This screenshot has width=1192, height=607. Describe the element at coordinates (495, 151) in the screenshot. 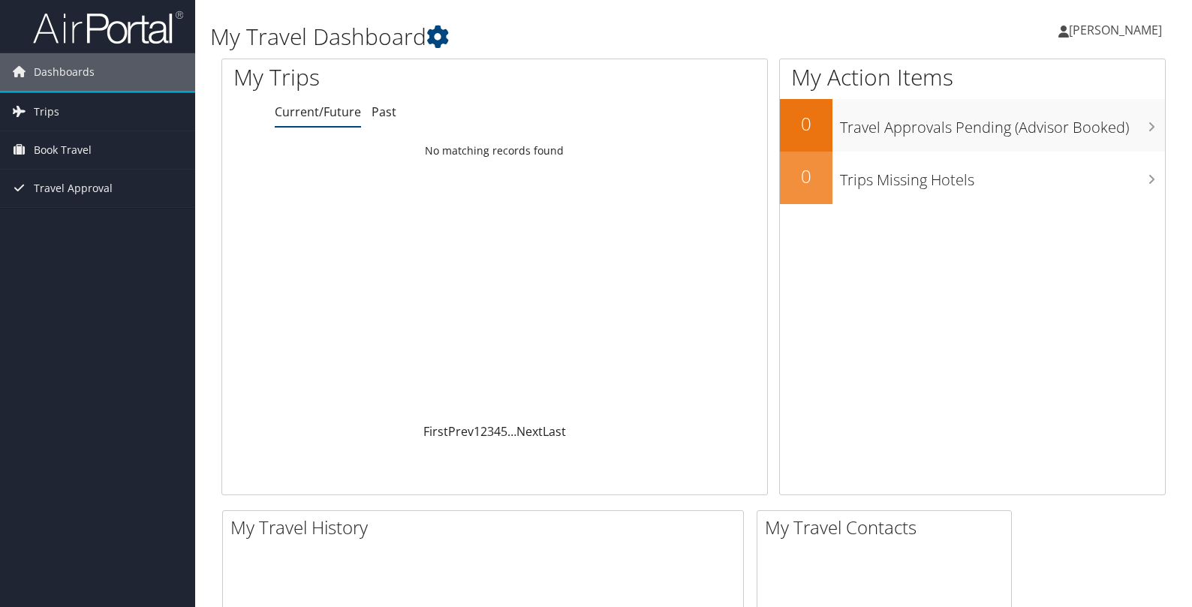

I see `td: No matching records found` at that location.